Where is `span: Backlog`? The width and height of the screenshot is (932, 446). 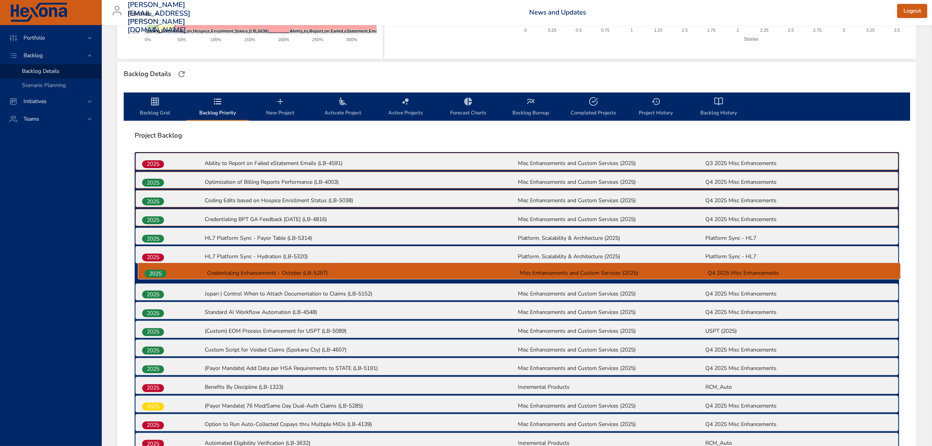 span: Backlog is located at coordinates (33, 55).